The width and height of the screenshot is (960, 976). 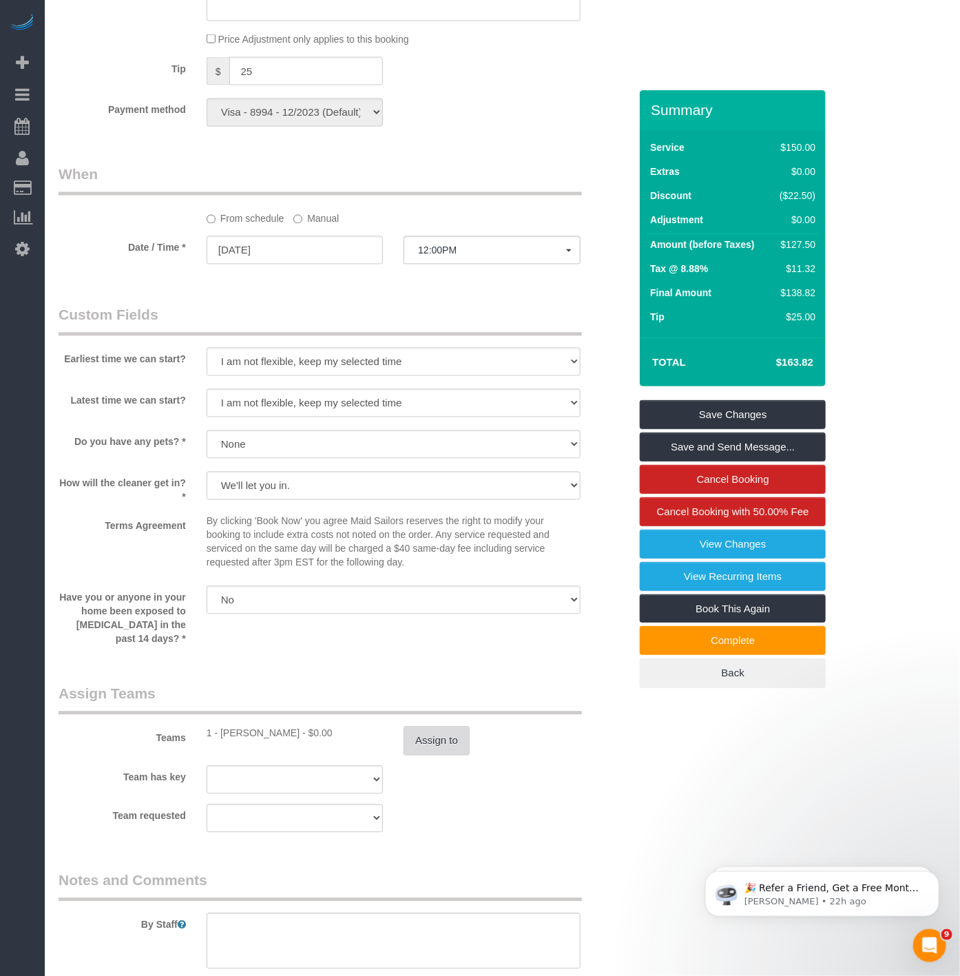 I want to click on div: 0 hours x $17.00/hour, so click(x=295, y=734).